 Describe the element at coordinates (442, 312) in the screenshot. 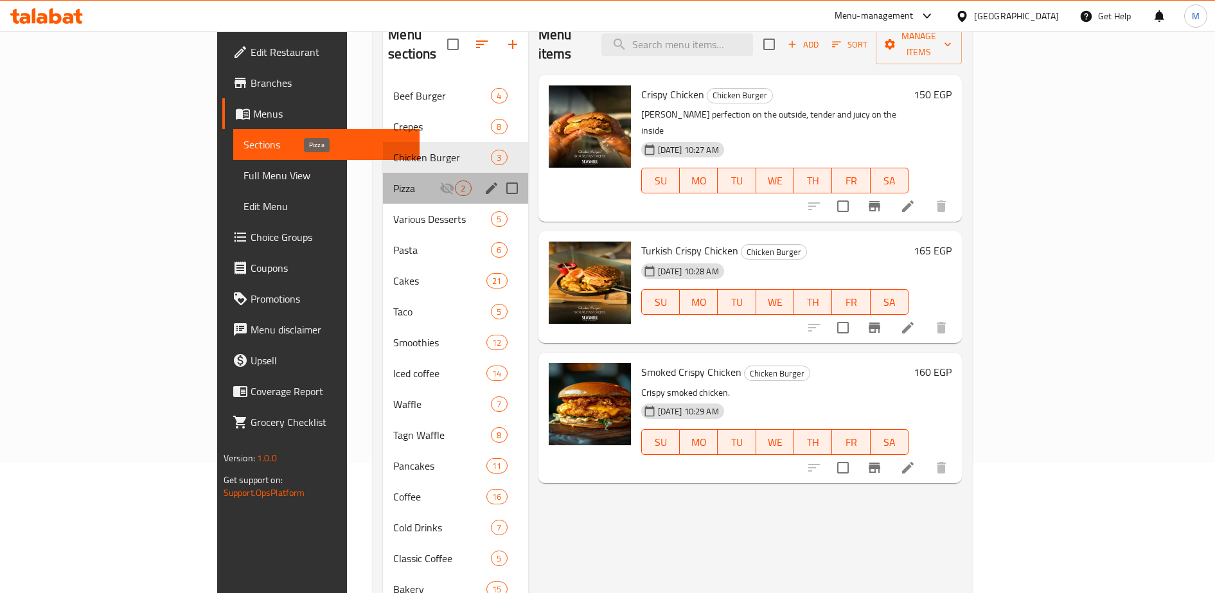

I see `span: Taco` at that location.